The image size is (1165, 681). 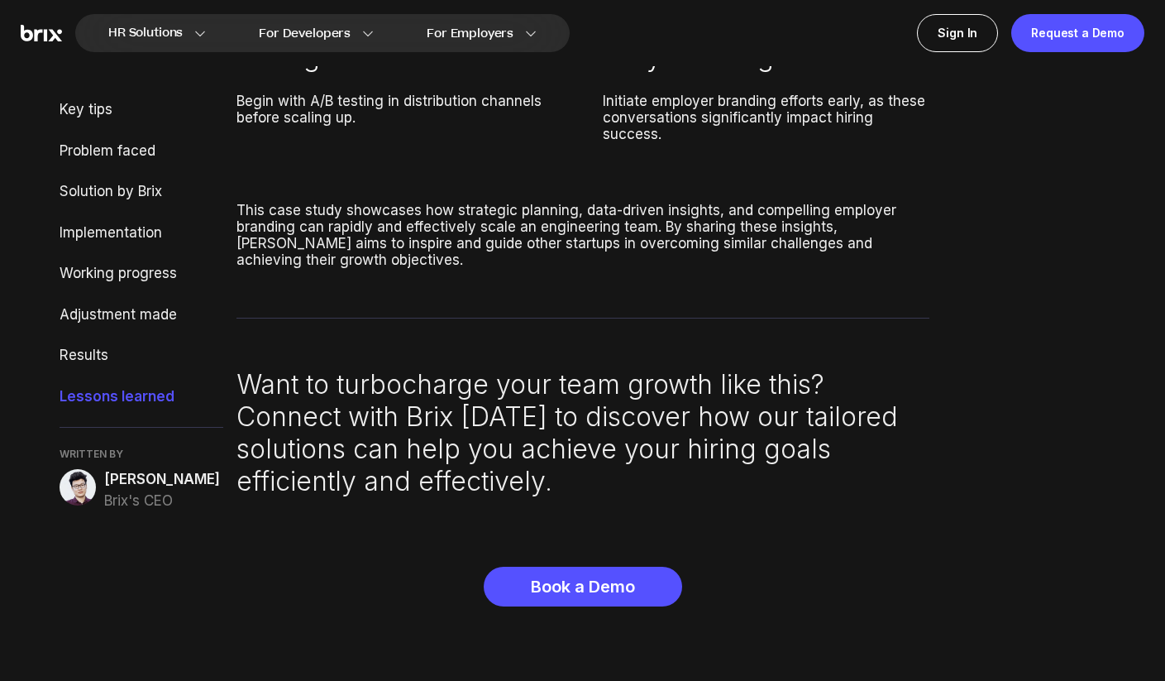 What do you see at coordinates (583, 586) in the screenshot?
I see `div: Book a Demo` at bounding box center [583, 586].